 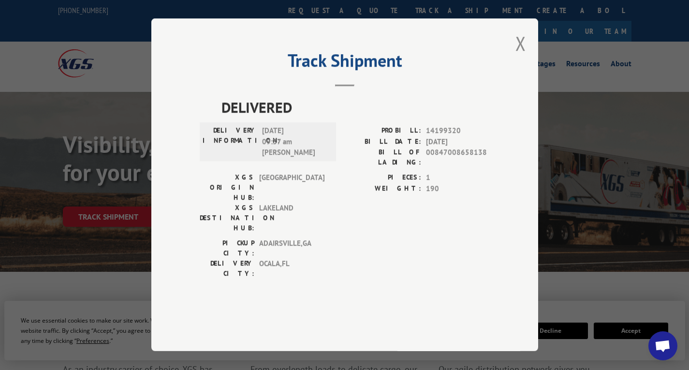 What do you see at coordinates (227, 249) in the screenshot?
I see `label: PICKUP CITY:` at bounding box center [227, 249].